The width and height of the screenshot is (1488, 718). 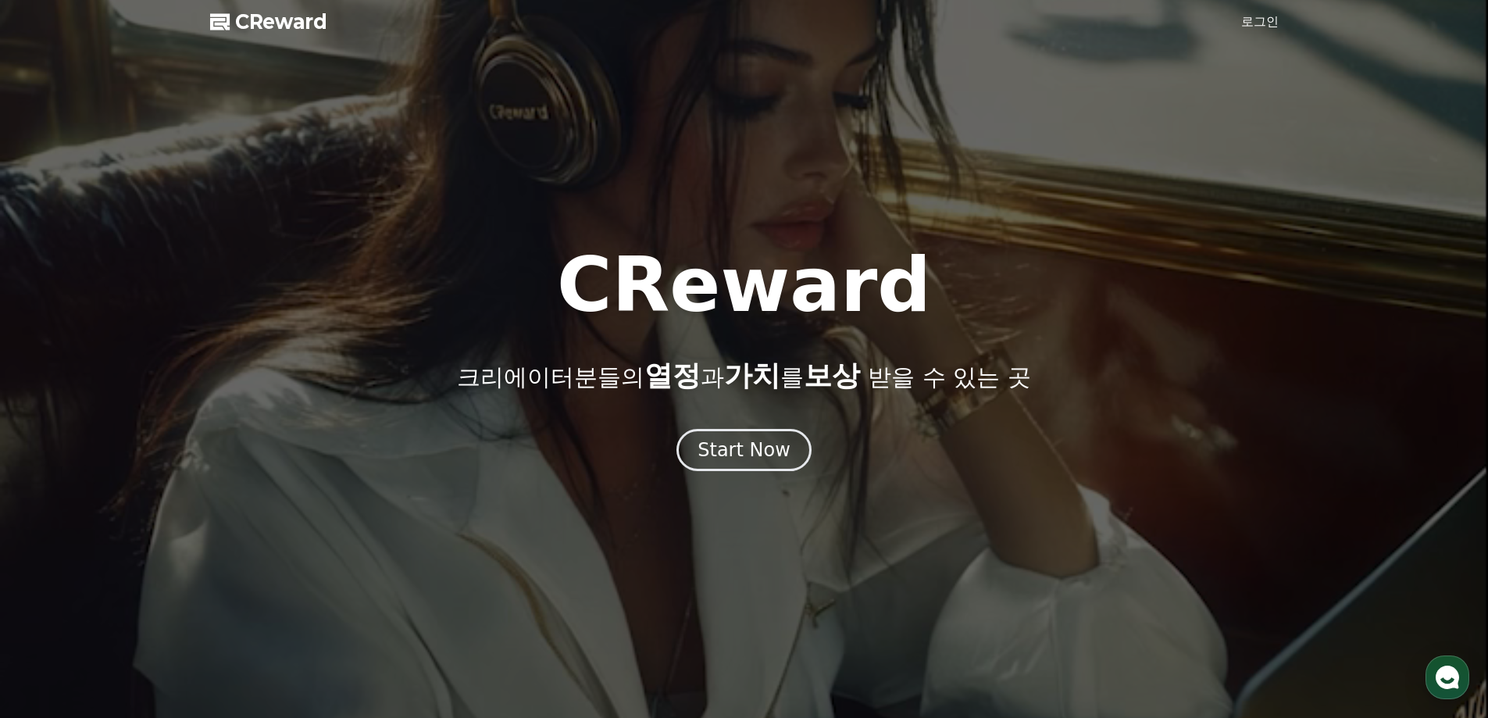 I want to click on a: CReward, so click(x=269, y=22).